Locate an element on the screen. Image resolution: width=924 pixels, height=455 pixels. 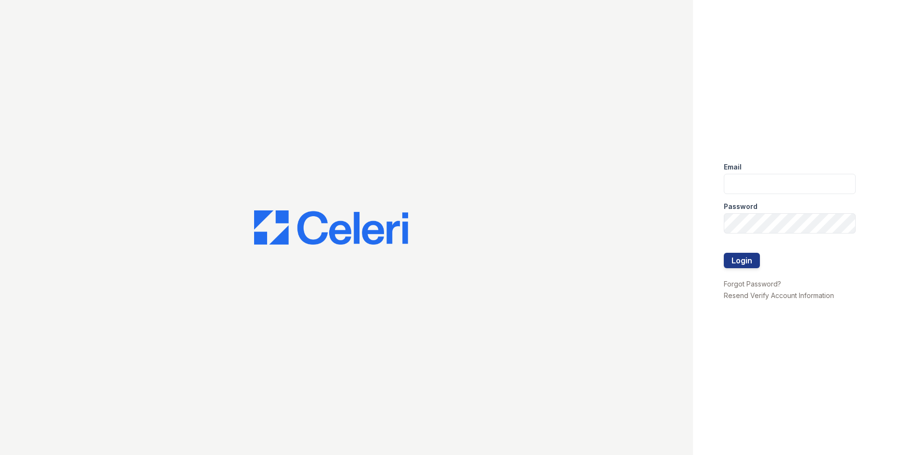
a: Forgot Password? is located at coordinates (752, 283).